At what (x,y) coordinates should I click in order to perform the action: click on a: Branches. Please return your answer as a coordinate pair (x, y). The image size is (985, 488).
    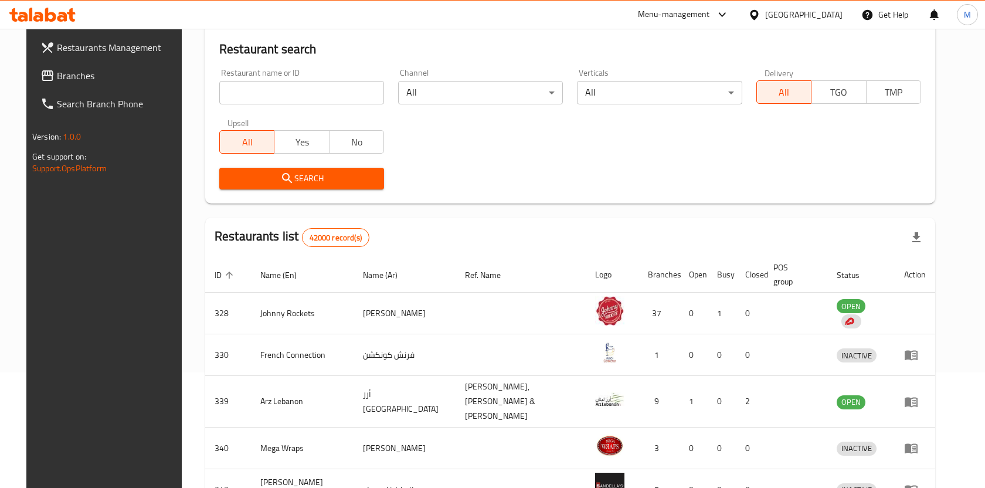
    Looking at the image, I should click on (111, 76).